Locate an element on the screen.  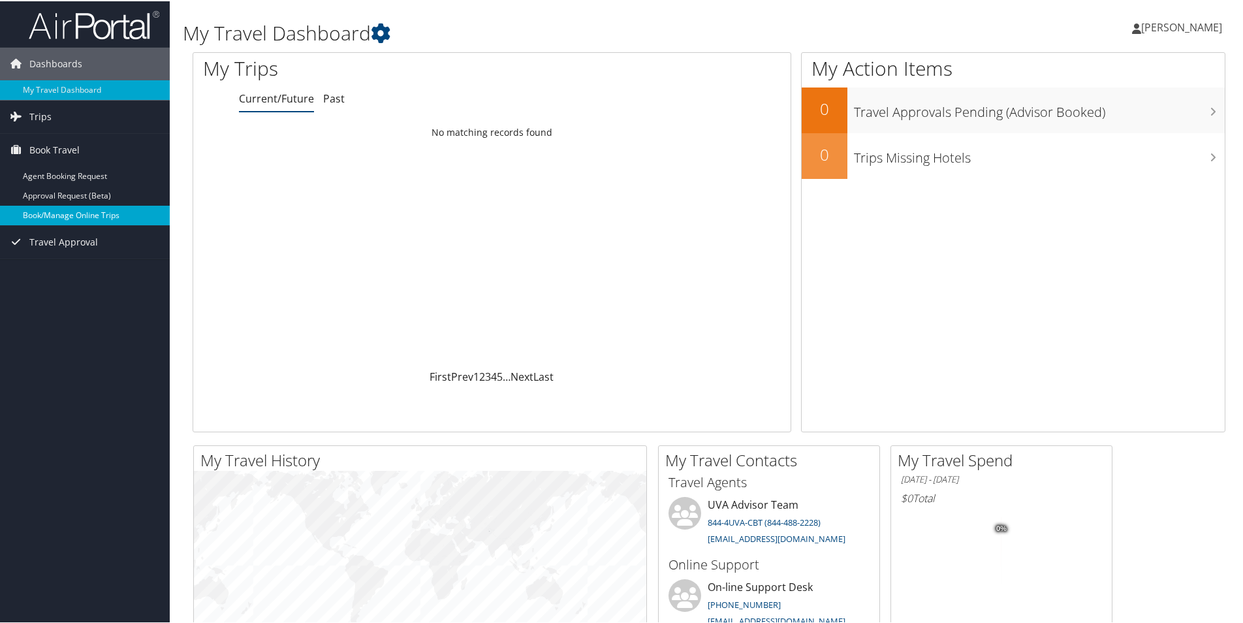
a: 0Travel Approvals Pending (Advisor Booked) is located at coordinates (1013, 109).